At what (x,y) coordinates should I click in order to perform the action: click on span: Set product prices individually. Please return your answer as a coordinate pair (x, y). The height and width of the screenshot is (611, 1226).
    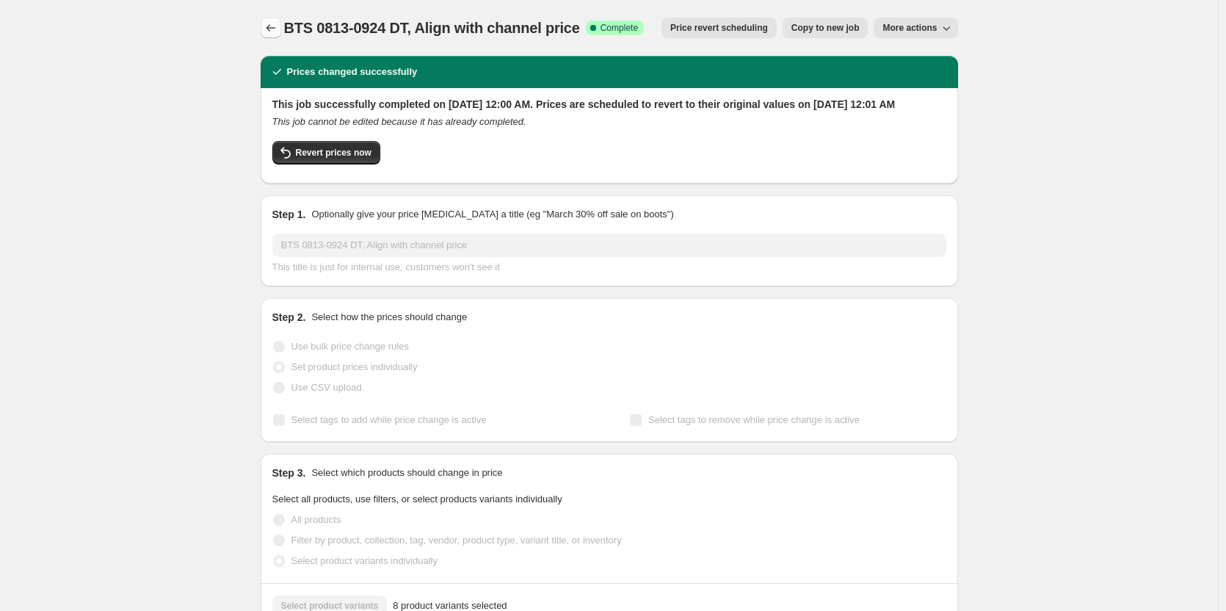
    Looking at the image, I should click on (355, 366).